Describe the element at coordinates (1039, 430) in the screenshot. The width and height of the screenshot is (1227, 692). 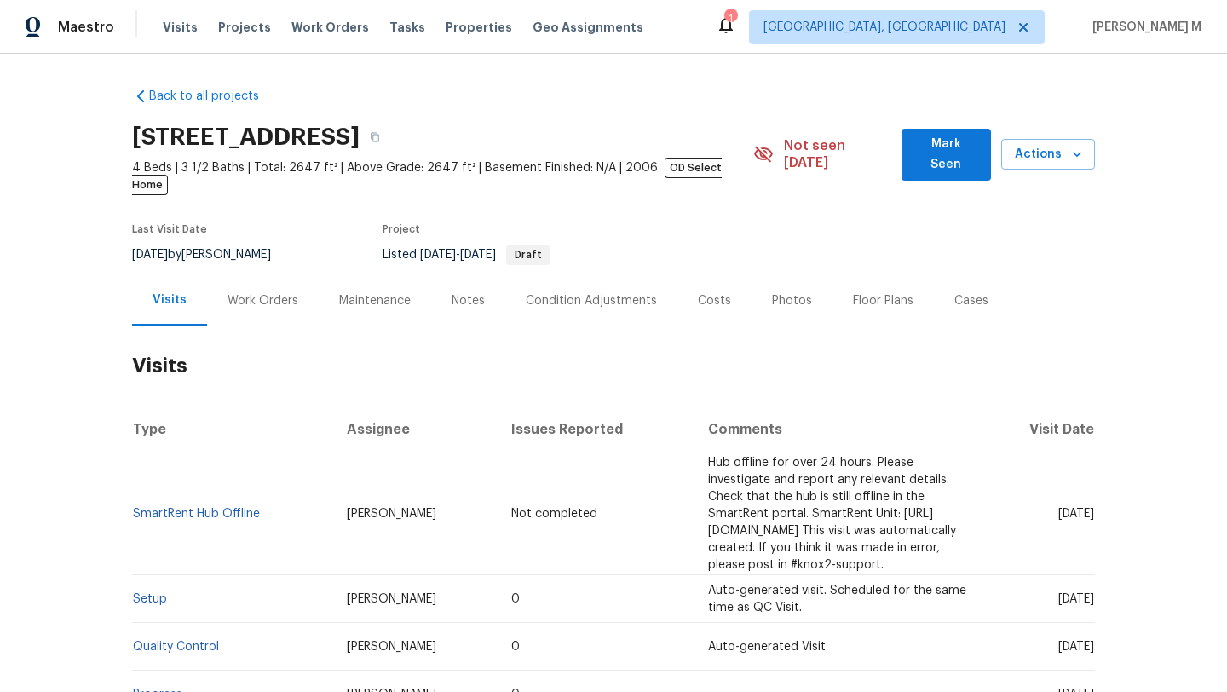
I see `th: Visit Date` at that location.